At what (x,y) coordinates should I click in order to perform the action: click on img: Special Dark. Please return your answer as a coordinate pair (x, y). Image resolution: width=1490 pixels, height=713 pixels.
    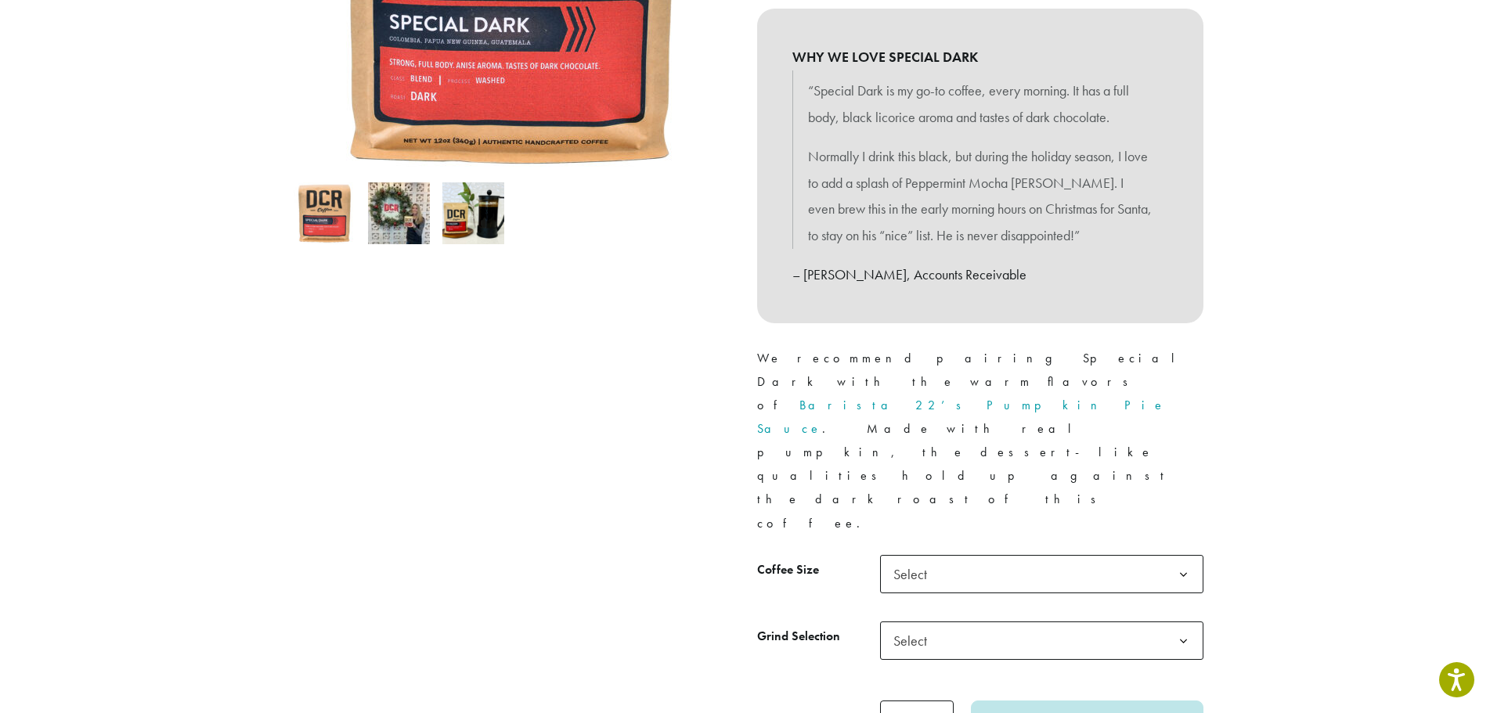
    Looking at the image, I should click on (324, 213).